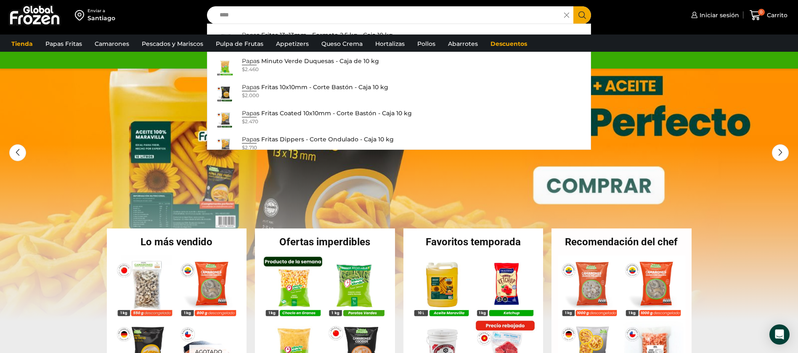  Describe the element at coordinates (399, 93) in the screenshot. I see `a: Papas Fritas 10x10mm - Corte Bastón - Caja 10 kg $2.000` at that location.